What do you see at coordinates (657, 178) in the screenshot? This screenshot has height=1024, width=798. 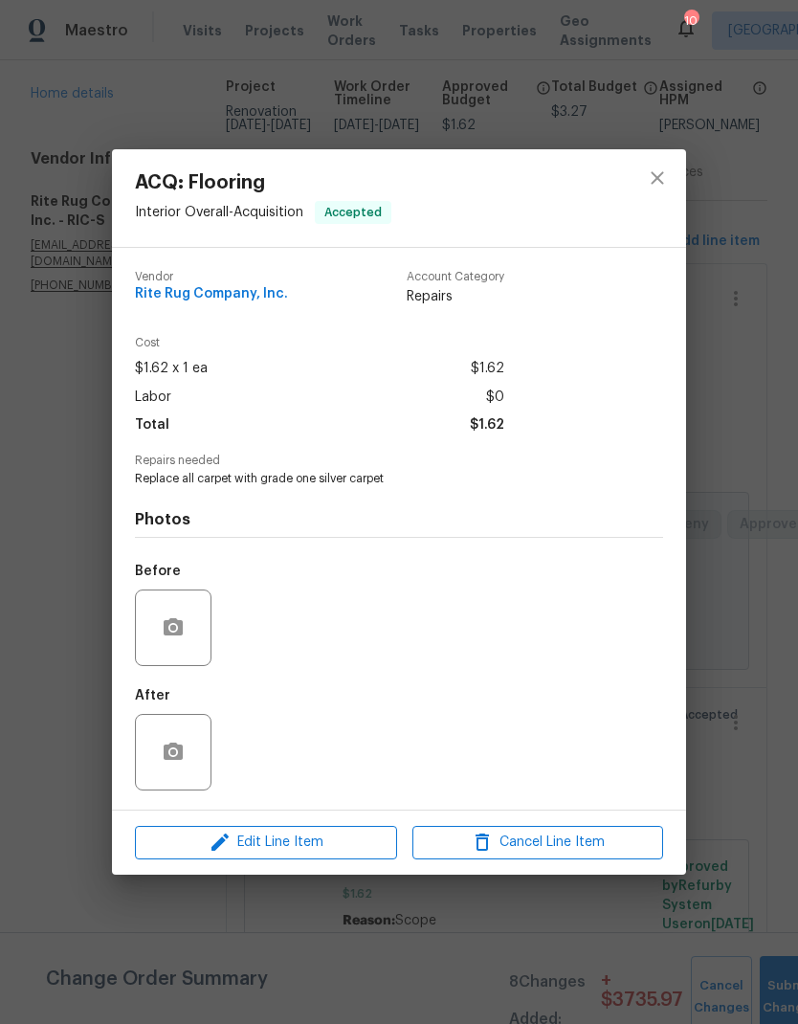 I see `button: close` at bounding box center [657, 178].